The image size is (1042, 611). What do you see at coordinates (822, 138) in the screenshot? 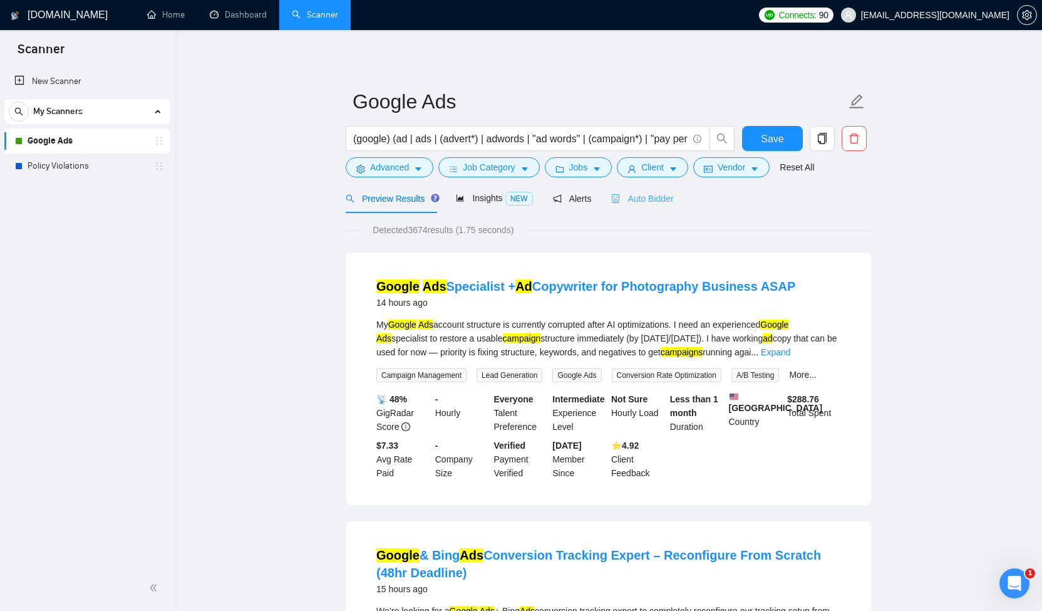
I see `span: copy` at bounding box center [822, 138].